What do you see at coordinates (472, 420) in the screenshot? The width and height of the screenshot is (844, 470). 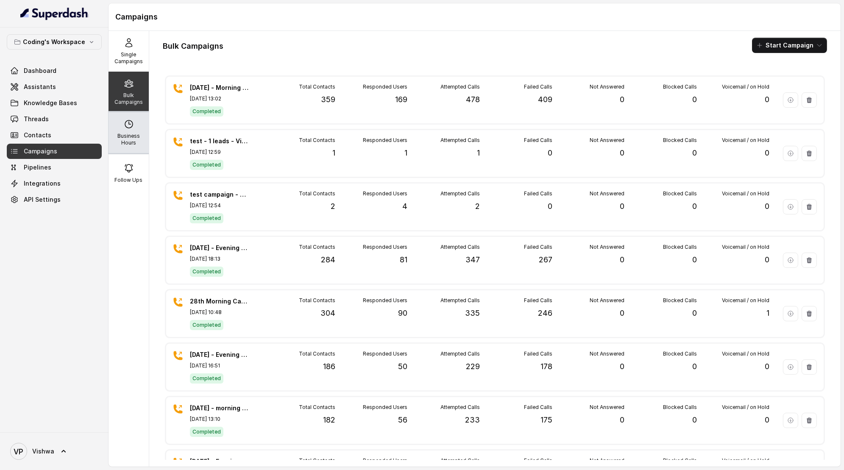 I see `p: 233` at bounding box center [472, 420].